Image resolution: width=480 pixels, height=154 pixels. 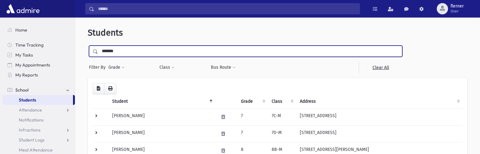 I want to click on span: My Reports, so click(x=27, y=75).